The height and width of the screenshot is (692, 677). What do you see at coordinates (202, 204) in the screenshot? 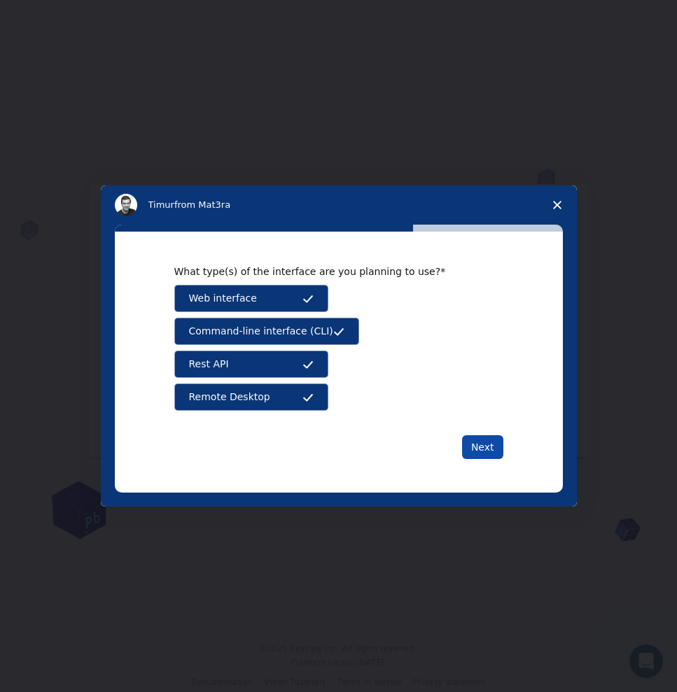
I see `span: from Mat3ra` at bounding box center [202, 204].